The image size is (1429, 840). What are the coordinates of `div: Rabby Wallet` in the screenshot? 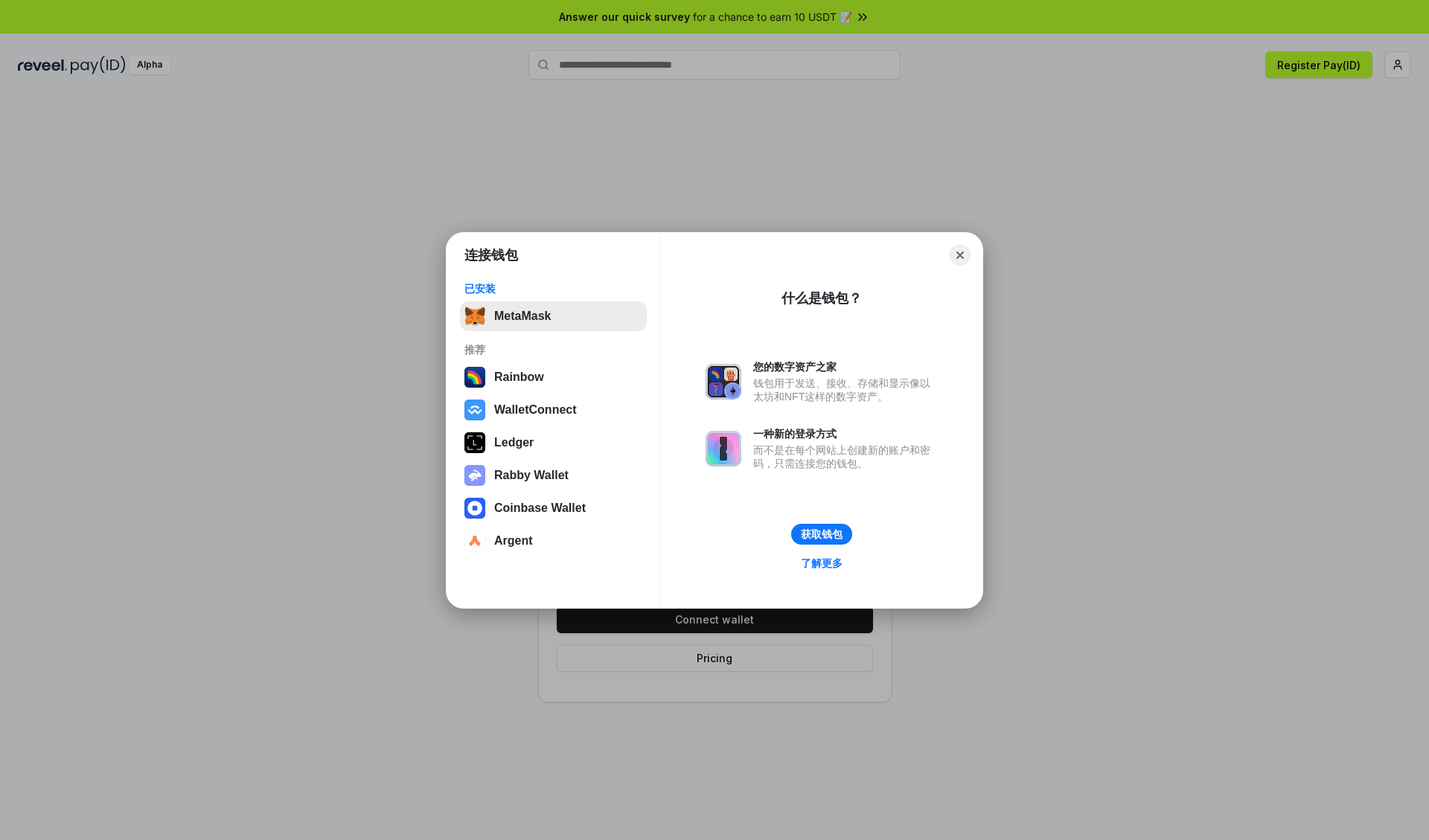 It's located at (532, 475).